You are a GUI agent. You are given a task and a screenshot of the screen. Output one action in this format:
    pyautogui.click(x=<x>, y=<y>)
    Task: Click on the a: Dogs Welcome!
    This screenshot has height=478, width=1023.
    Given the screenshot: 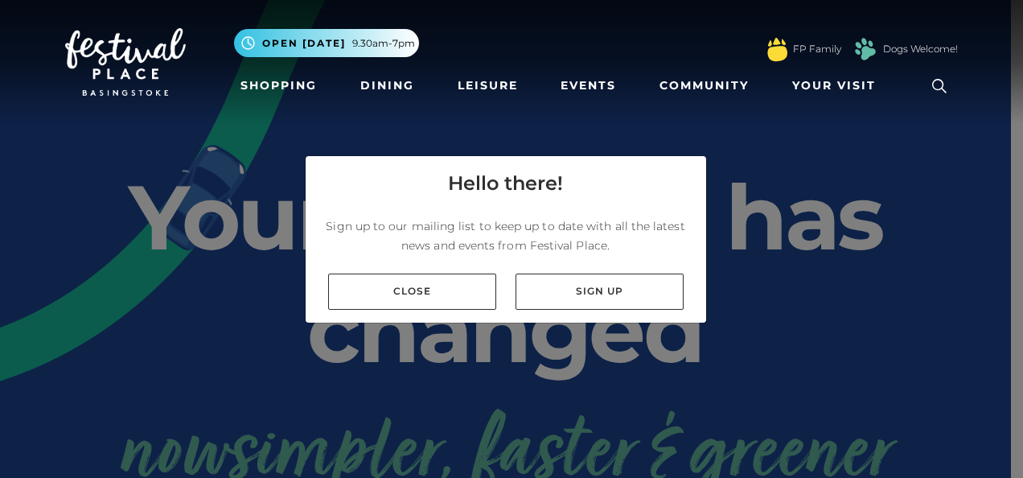 What is the action you would take?
    pyautogui.click(x=920, y=49)
    